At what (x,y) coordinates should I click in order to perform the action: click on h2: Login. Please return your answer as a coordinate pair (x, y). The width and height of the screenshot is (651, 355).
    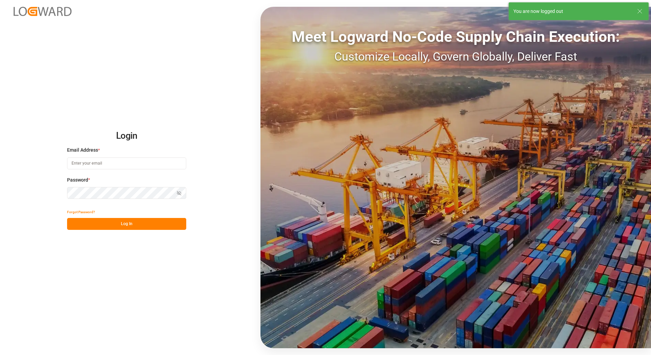
    Looking at the image, I should click on (127, 136).